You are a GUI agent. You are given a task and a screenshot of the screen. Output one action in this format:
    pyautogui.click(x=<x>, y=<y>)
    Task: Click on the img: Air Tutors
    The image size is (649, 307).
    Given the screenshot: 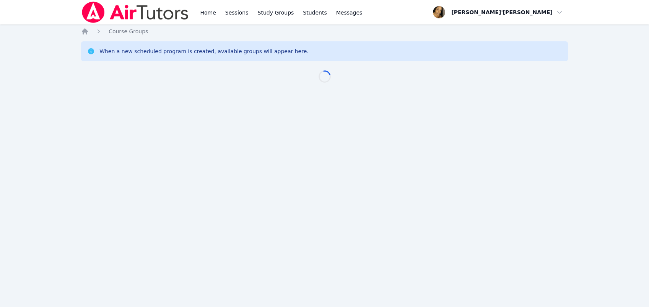 What is the action you would take?
    pyautogui.click(x=135, y=12)
    